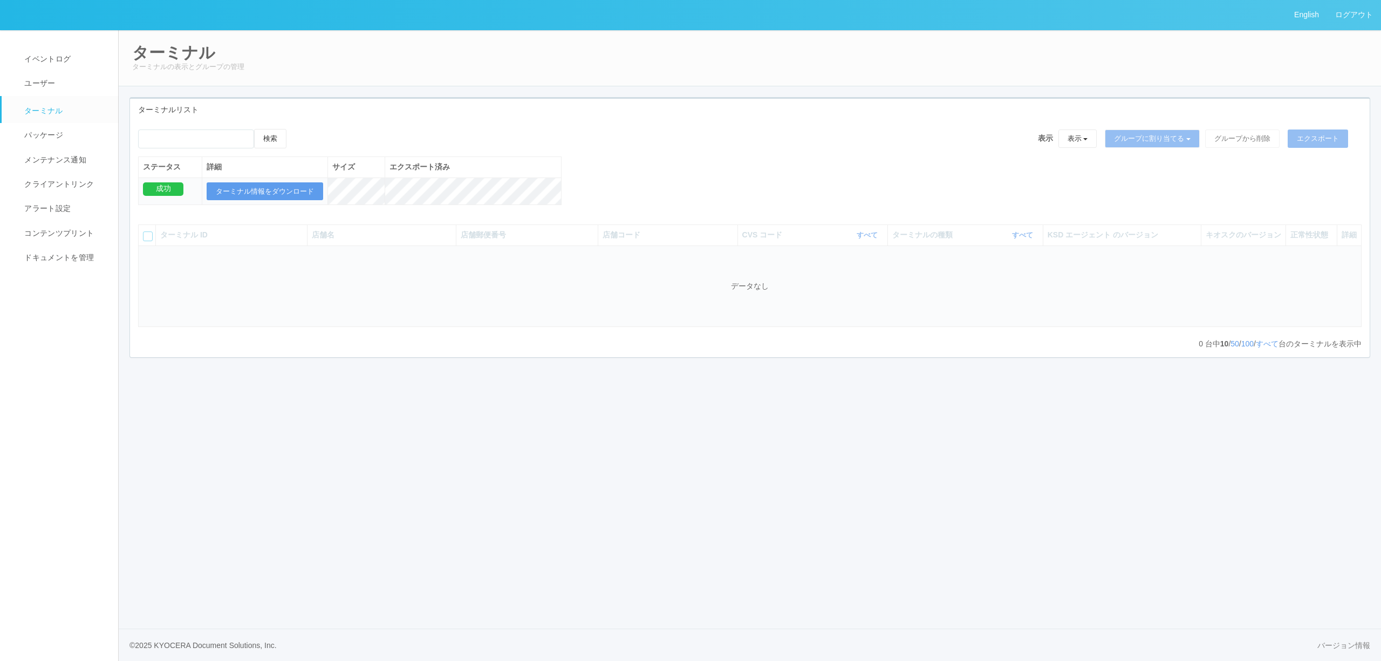 Image resolution: width=1381 pixels, height=661 pixels. What do you see at coordinates (1318, 139) in the screenshot?
I see `button: エクスポート` at bounding box center [1318, 139].